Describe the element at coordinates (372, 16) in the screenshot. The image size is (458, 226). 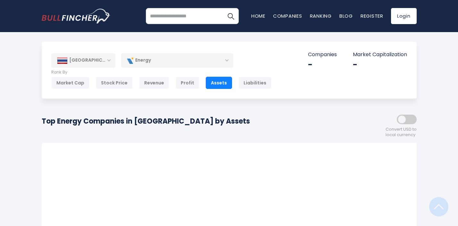
I see `a: Register` at that location.